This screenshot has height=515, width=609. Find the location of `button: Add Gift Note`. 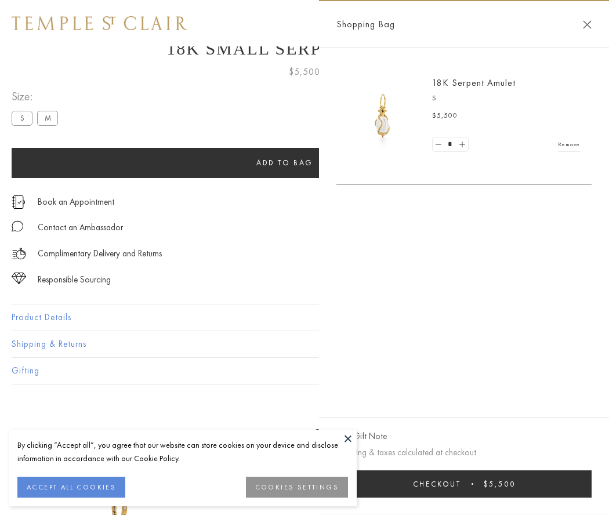

button: Add Gift Note is located at coordinates (361, 436).